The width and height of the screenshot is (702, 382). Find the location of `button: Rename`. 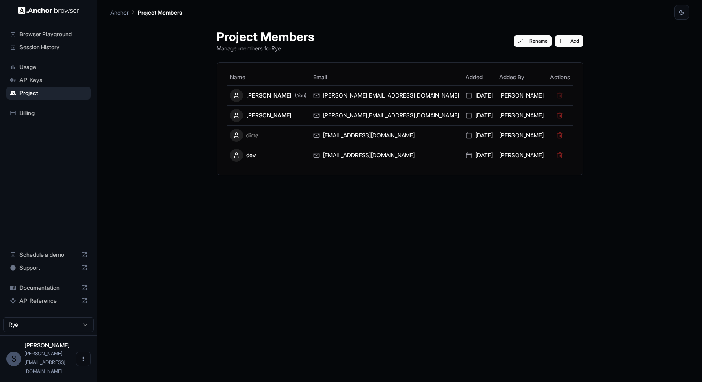

button: Rename is located at coordinates (533, 41).